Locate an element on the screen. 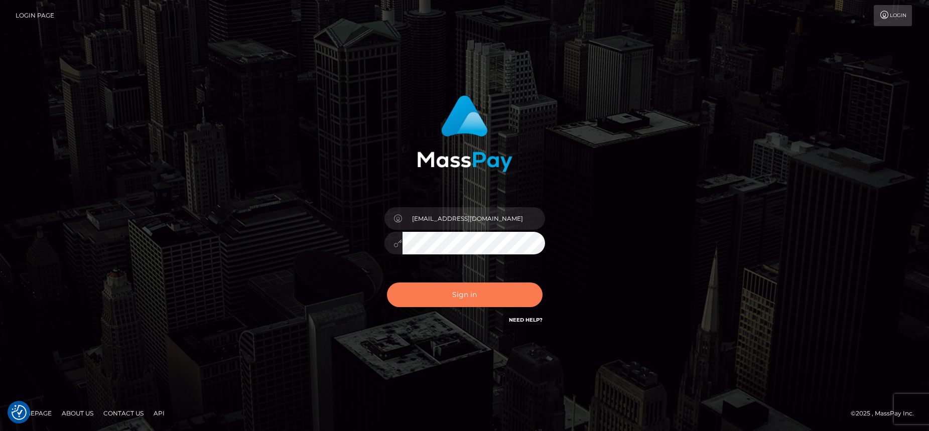  a: Homepage is located at coordinates (33, 413).